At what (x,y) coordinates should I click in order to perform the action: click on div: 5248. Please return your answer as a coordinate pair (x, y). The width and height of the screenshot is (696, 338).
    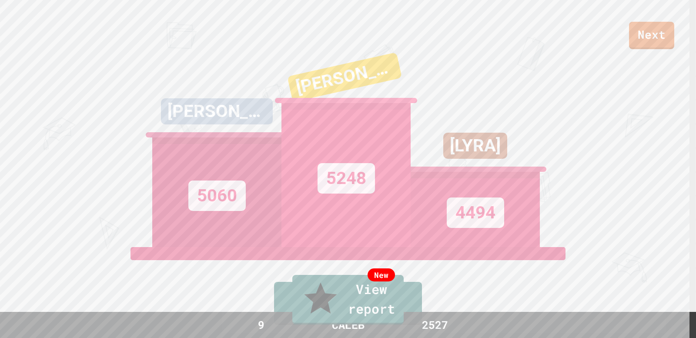
    Looking at the image, I should click on (346, 178).